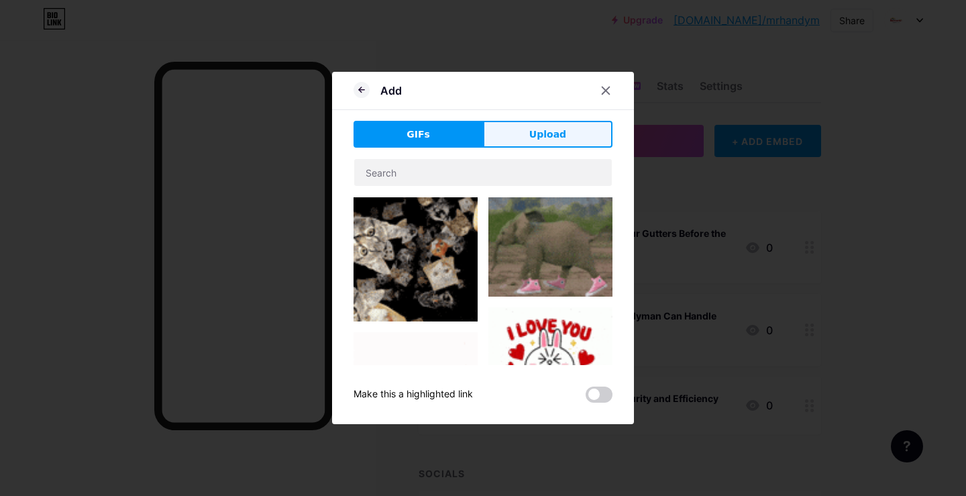  Describe the element at coordinates (547, 134) in the screenshot. I see `button: Upload` at that location.